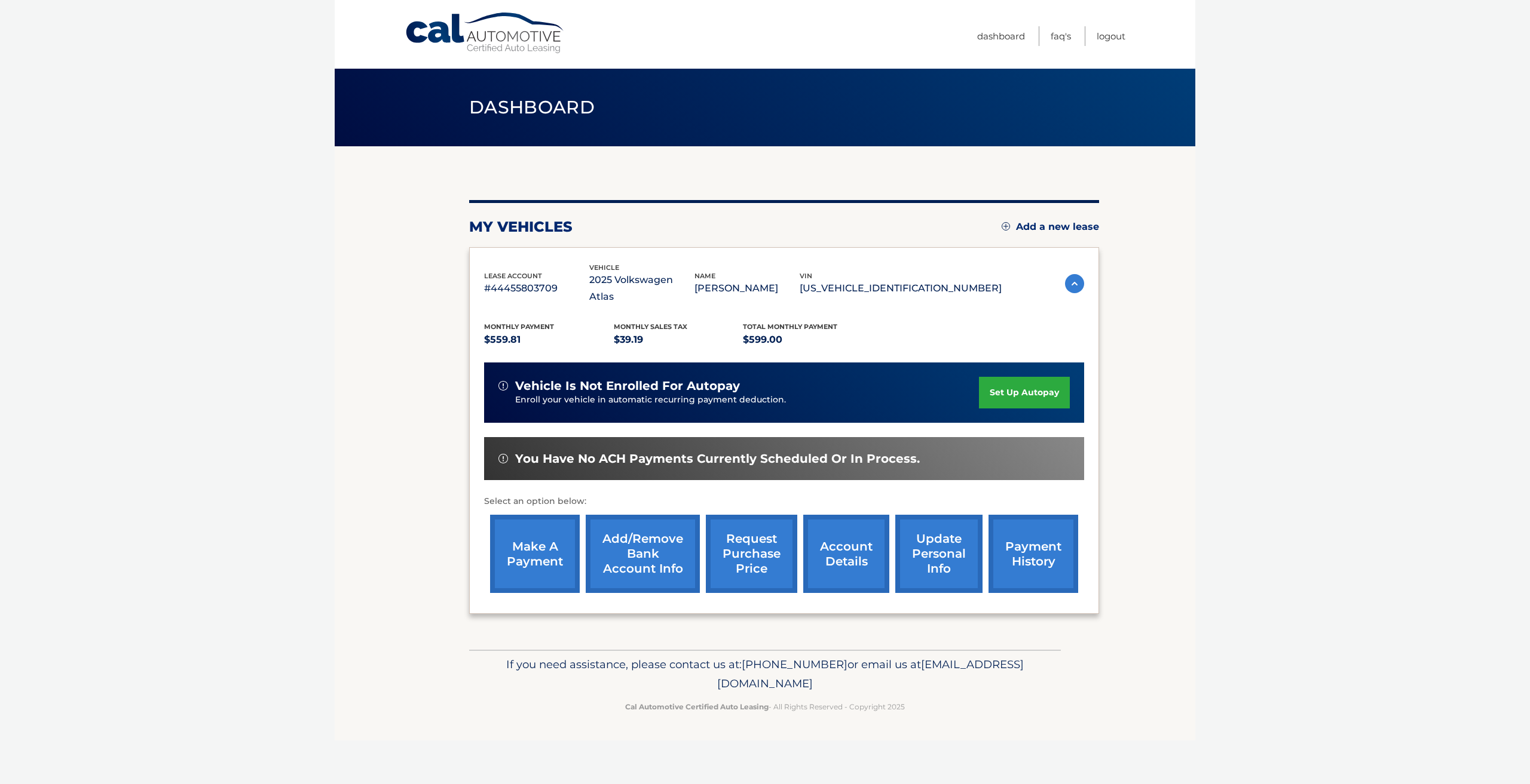 This screenshot has width=1530, height=784. Describe the element at coordinates (548, 340) in the screenshot. I see `p: $559.81` at that location.